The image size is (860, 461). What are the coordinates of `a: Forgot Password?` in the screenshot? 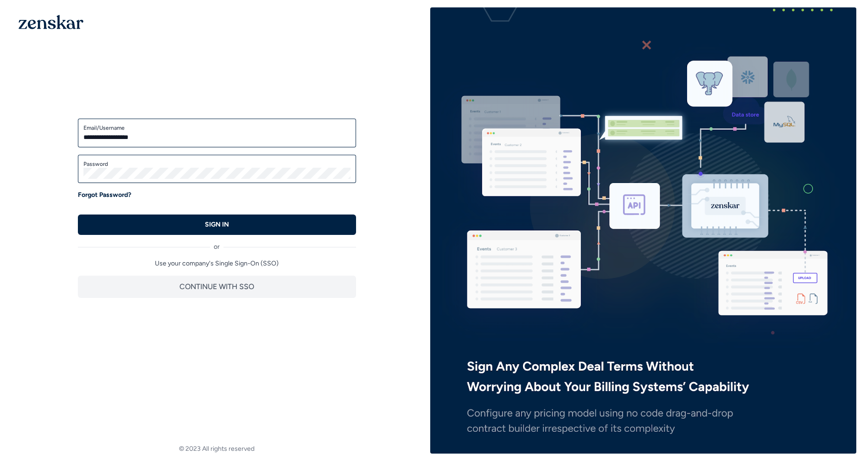 It's located at (104, 195).